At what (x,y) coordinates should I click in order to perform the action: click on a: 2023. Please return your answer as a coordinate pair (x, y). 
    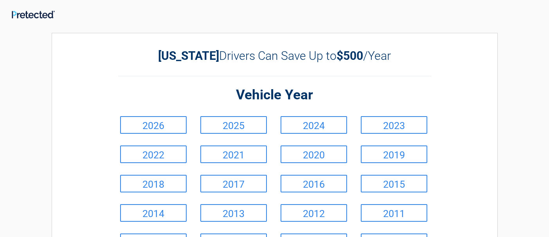
    Looking at the image, I should click on (394, 125).